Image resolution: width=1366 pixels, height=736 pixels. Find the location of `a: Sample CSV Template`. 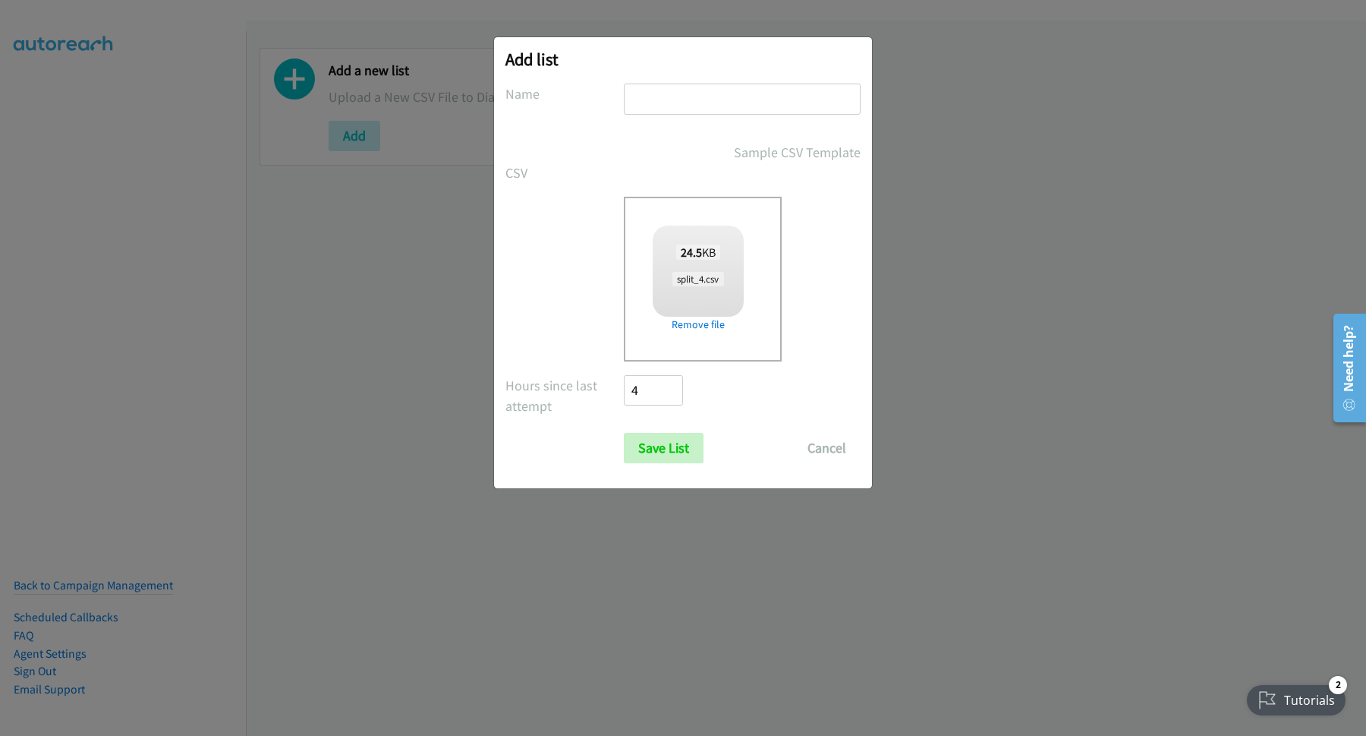

a: Sample CSV Template is located at coordinates (797, 152).